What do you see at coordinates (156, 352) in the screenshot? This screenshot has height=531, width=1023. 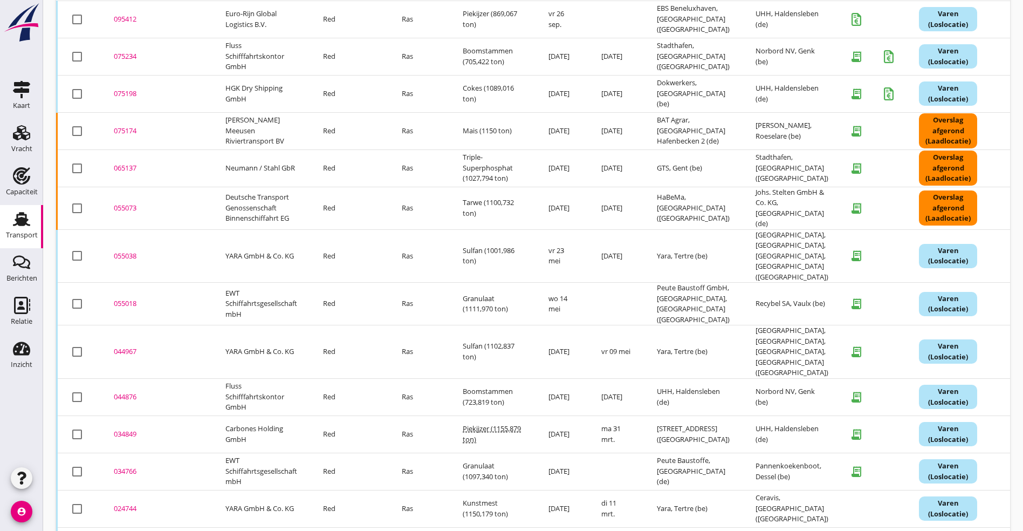 I see `div: 044967` at bounding box center [156, 352].